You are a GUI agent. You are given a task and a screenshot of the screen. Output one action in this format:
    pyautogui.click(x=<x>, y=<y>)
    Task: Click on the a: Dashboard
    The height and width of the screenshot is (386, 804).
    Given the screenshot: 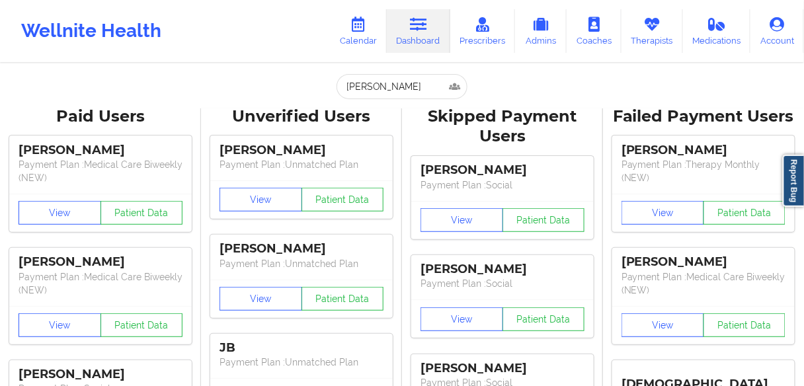 What is the action you would take?
    pyautogui.click(x=419, y=31)
    